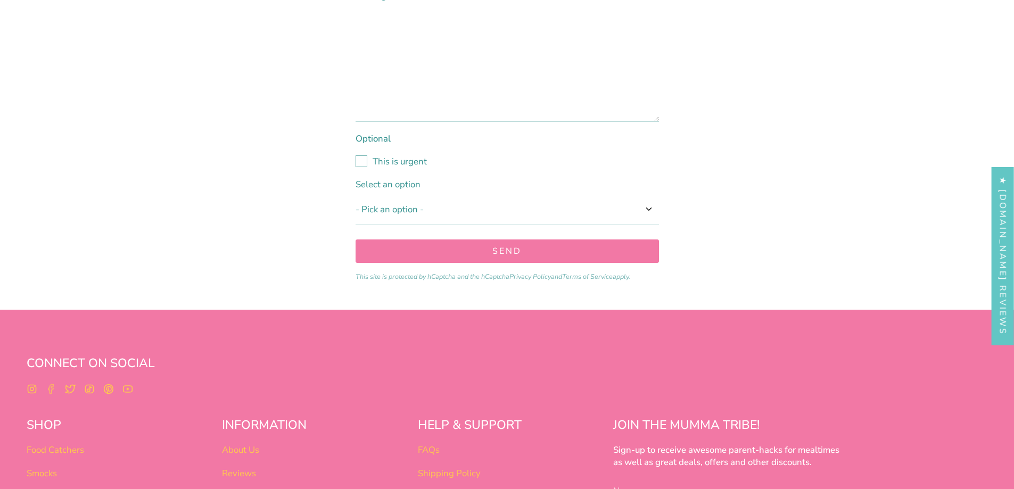 Image resolution: width=1014 pixels, height=489 pixels. I want to click on a: FAQs, so click(428, 450).